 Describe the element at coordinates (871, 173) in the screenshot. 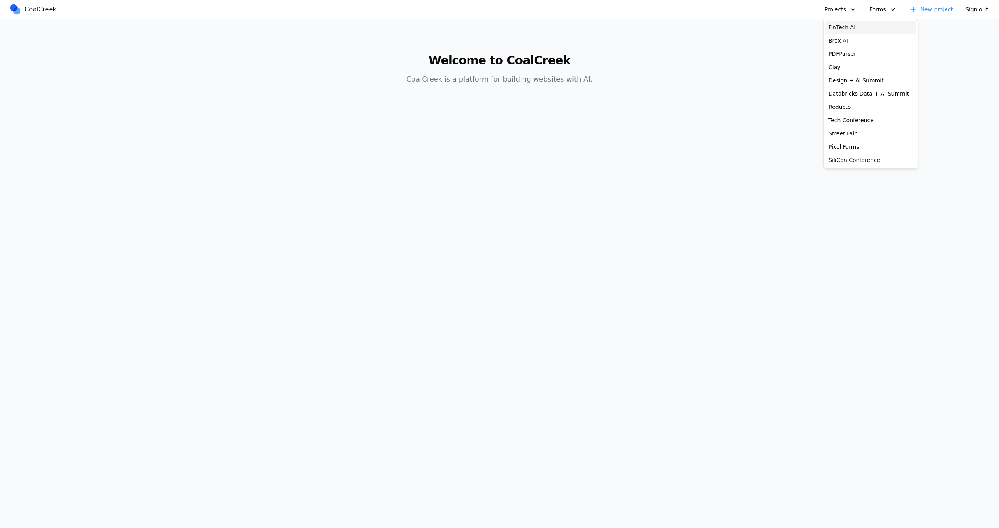

I see `a: Spring Speech v2 - More Pages` at that location.